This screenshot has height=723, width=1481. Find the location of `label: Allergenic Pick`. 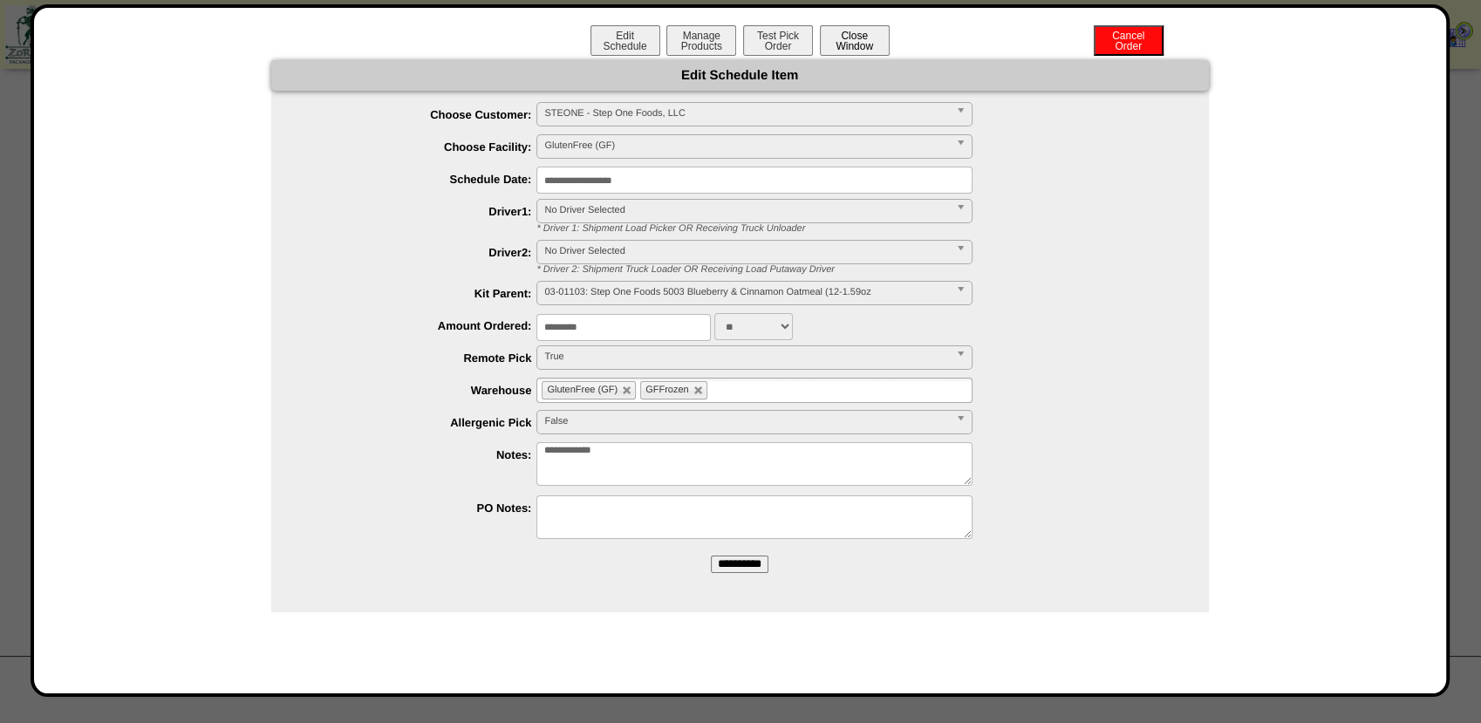

label: Allergenic Pick is located at coordinates (421, 422).